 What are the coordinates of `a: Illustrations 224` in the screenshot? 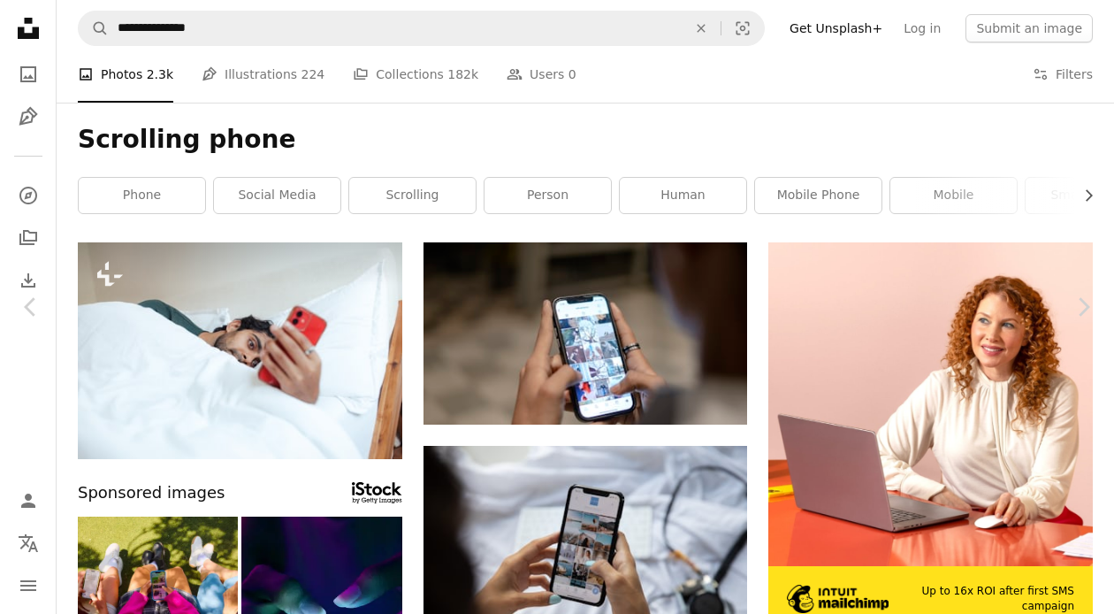 It's located at (263, 74).